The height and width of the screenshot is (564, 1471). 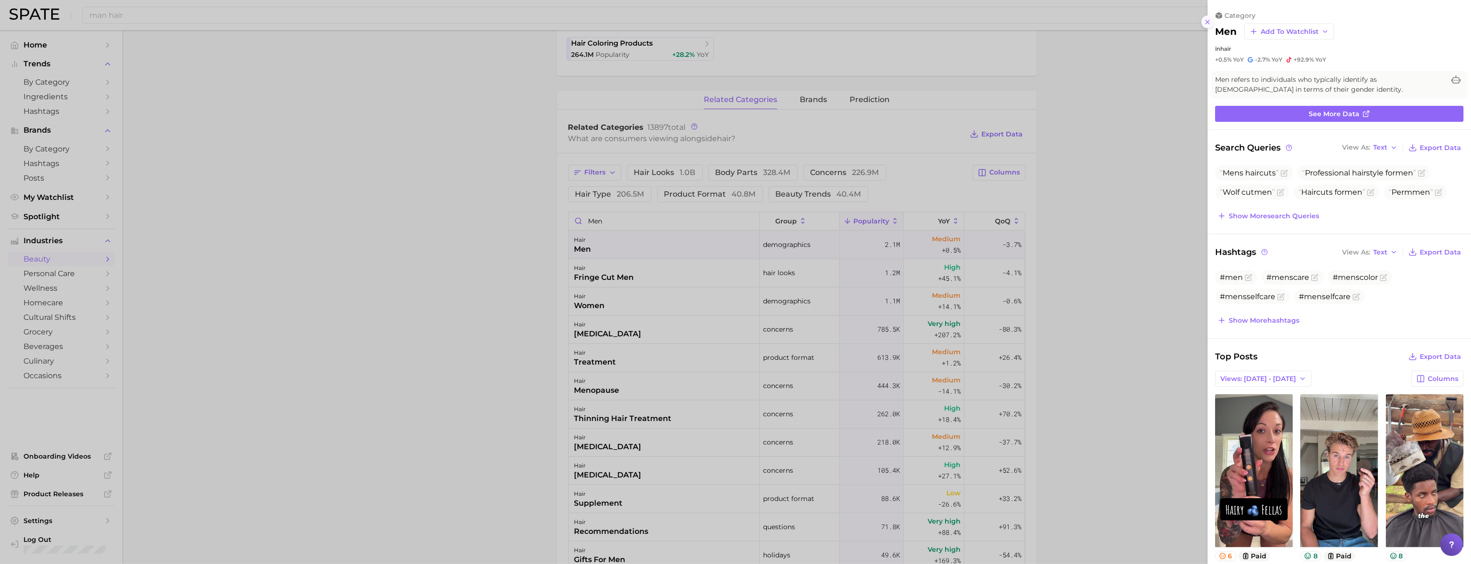 I want to click on span: Wolf cut, so click(x=1247, y=192).